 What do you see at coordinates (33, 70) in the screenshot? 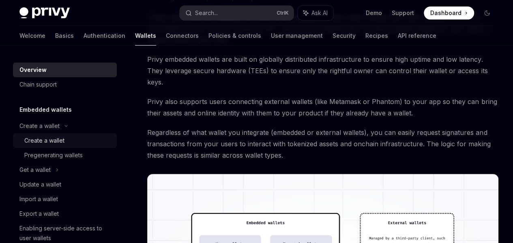
I see `div: Overview` at bounding box center [33, 70].